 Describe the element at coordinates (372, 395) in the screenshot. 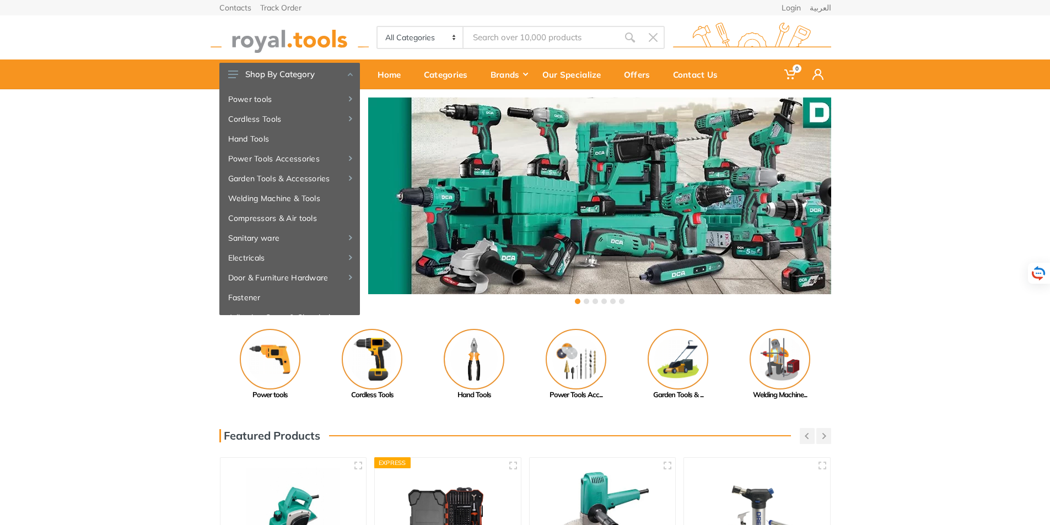

I see `div: Cordless Tools` at that location.